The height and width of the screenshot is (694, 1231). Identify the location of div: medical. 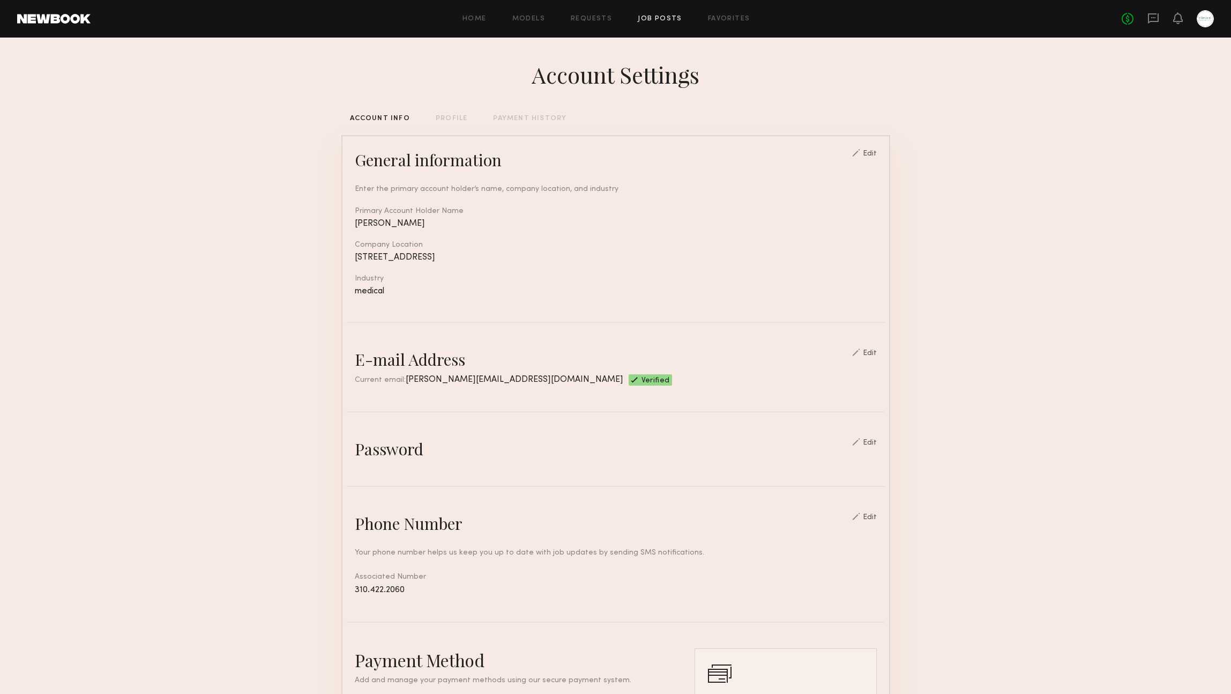
(616, 291).